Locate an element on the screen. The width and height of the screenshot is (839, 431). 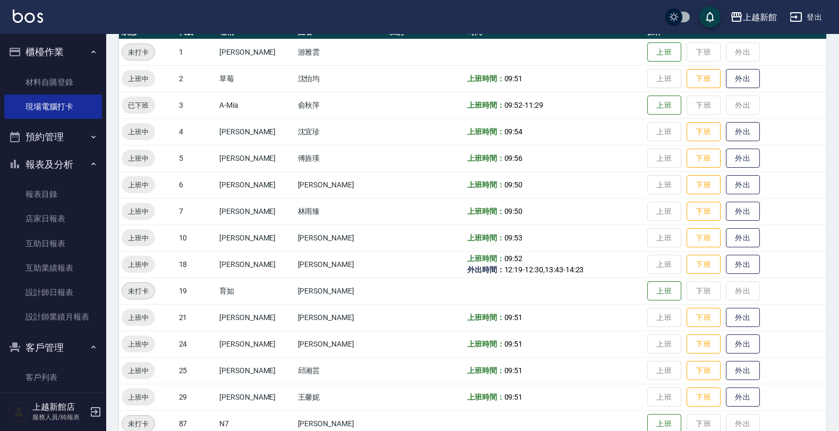
td: 29 is located at coordinates (197, 397).